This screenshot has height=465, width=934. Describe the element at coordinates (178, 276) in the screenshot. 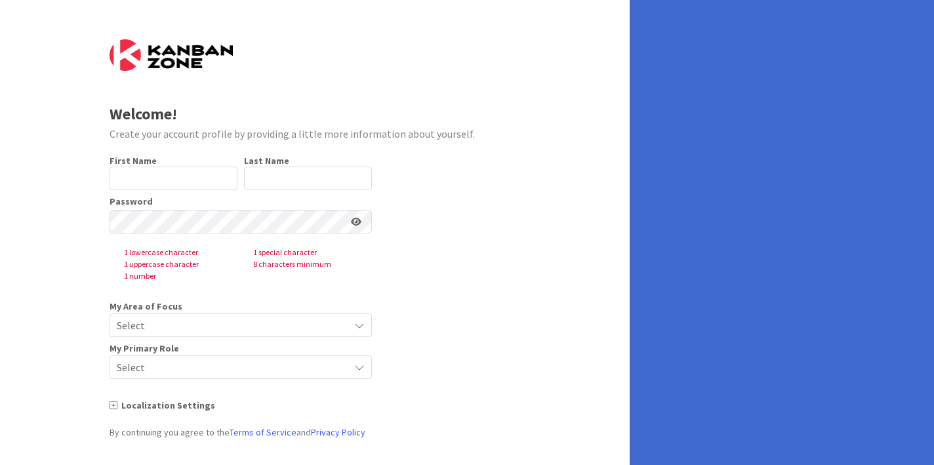

I see `span: 1 number` at that location.